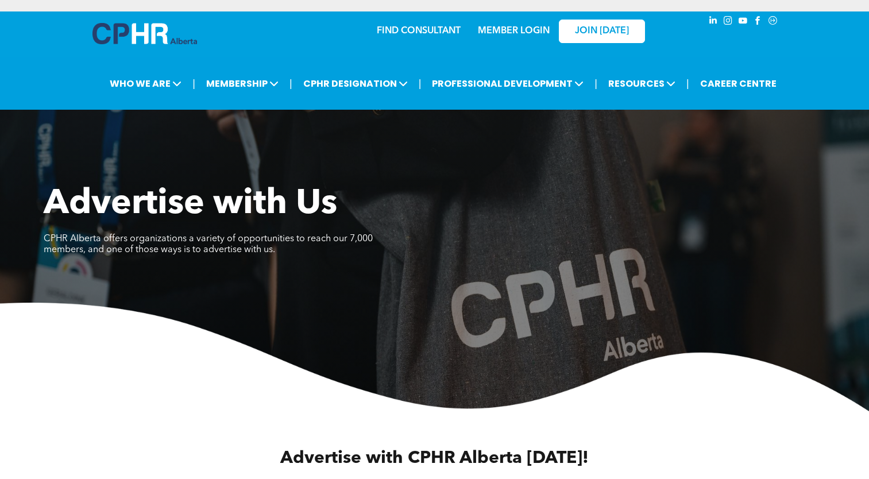  Describe the element at coordinates (355, 83) in the screenshot. I see `span: CPHR DESIGNATION` at that location.